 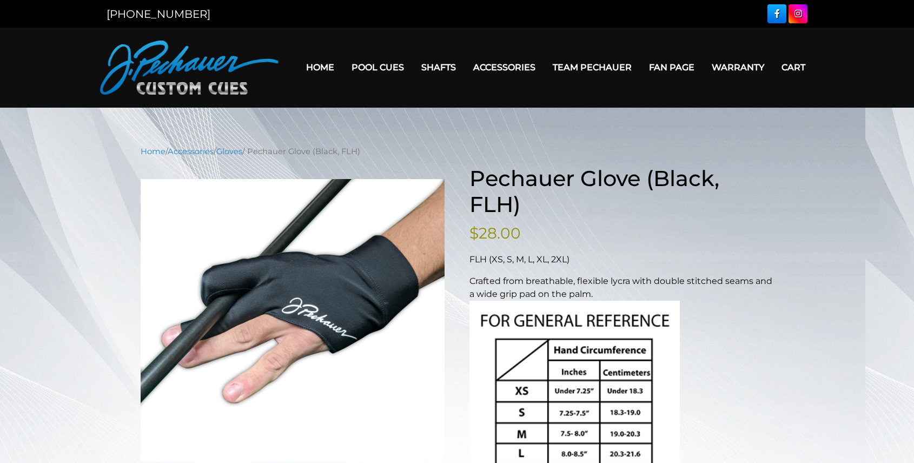 I want to click on a: Team Pechauer, so click(x=592, y=67).